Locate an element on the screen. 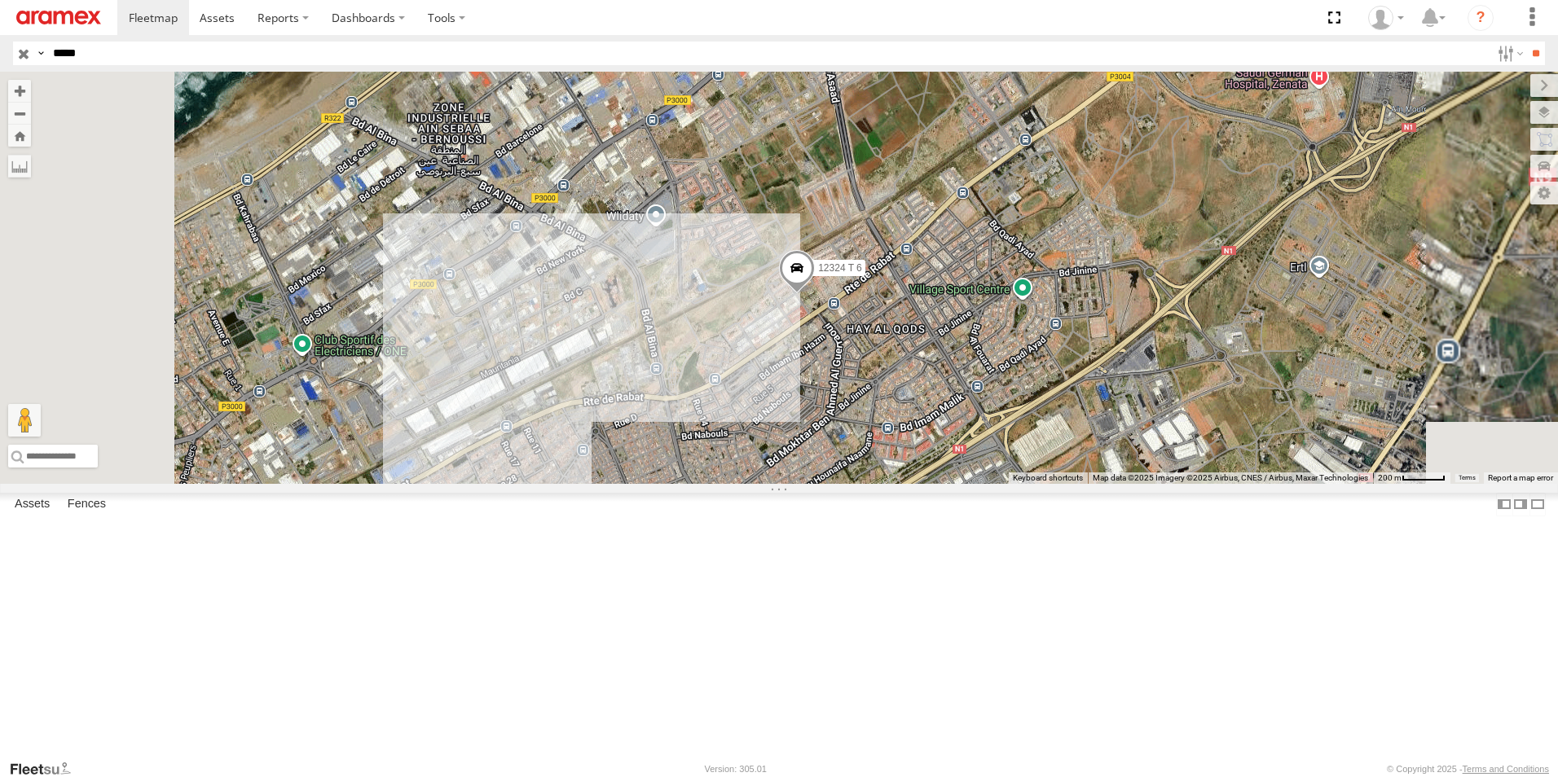 This screenshot has width=1558, height=777. label: Assets is located at coordinates (32, 504).